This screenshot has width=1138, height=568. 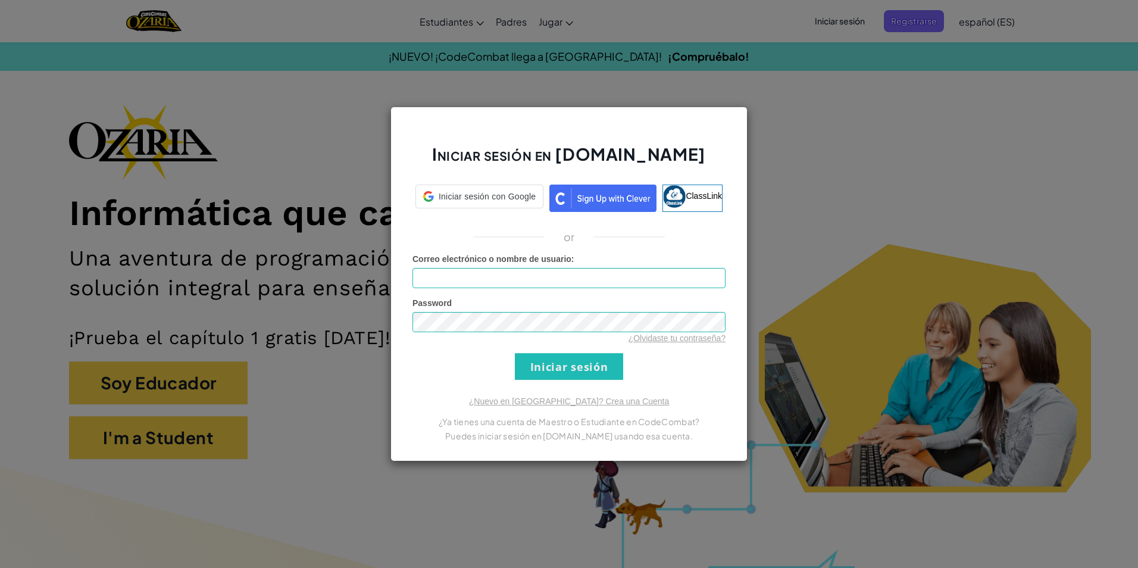 What do you see at coordinates (492, 259) in the screenshot?
I see `span: Correo electrónico o nombre de usuario` at bounding box center [492, 259].